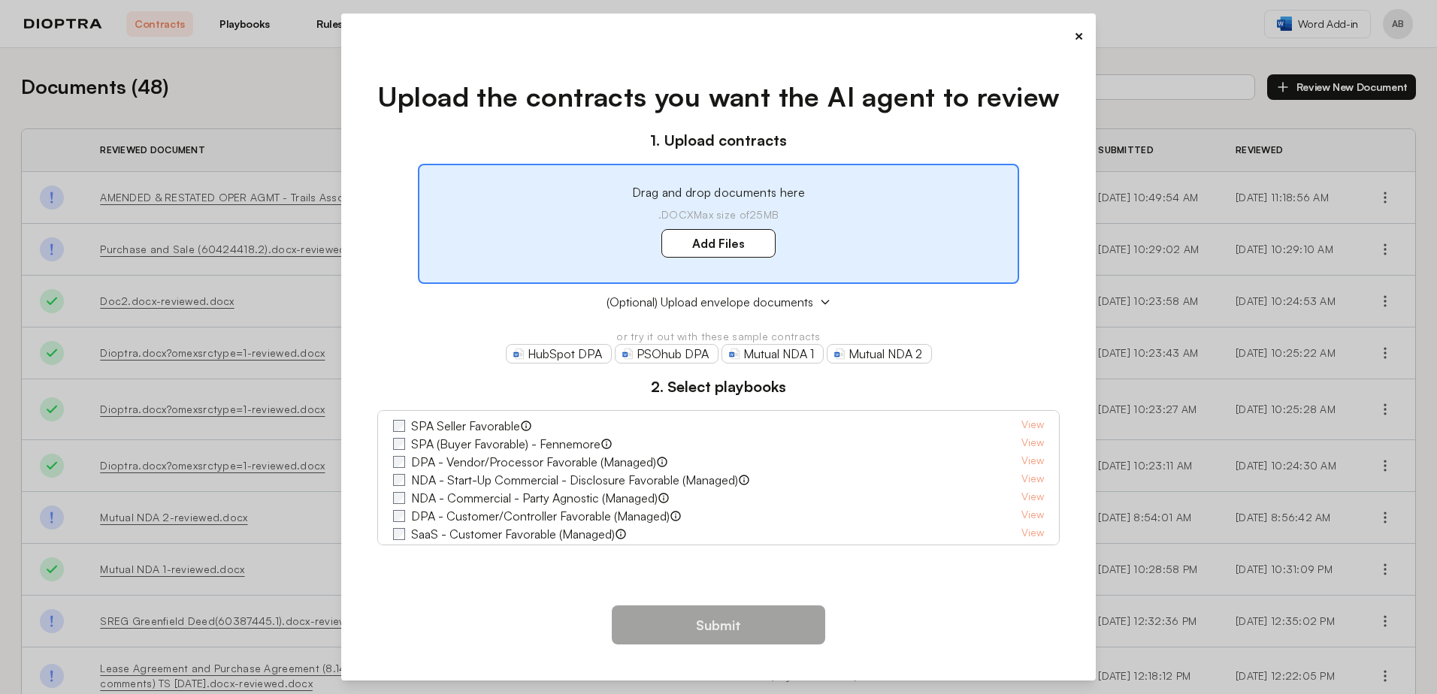 This screenshot has width=1437, height=694. Describe the element at coordinates (667, 354) in the screenshot. I see `a: PSOhub DPA` at that location.